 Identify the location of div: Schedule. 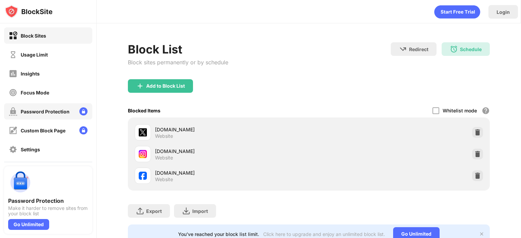
(471, 49).